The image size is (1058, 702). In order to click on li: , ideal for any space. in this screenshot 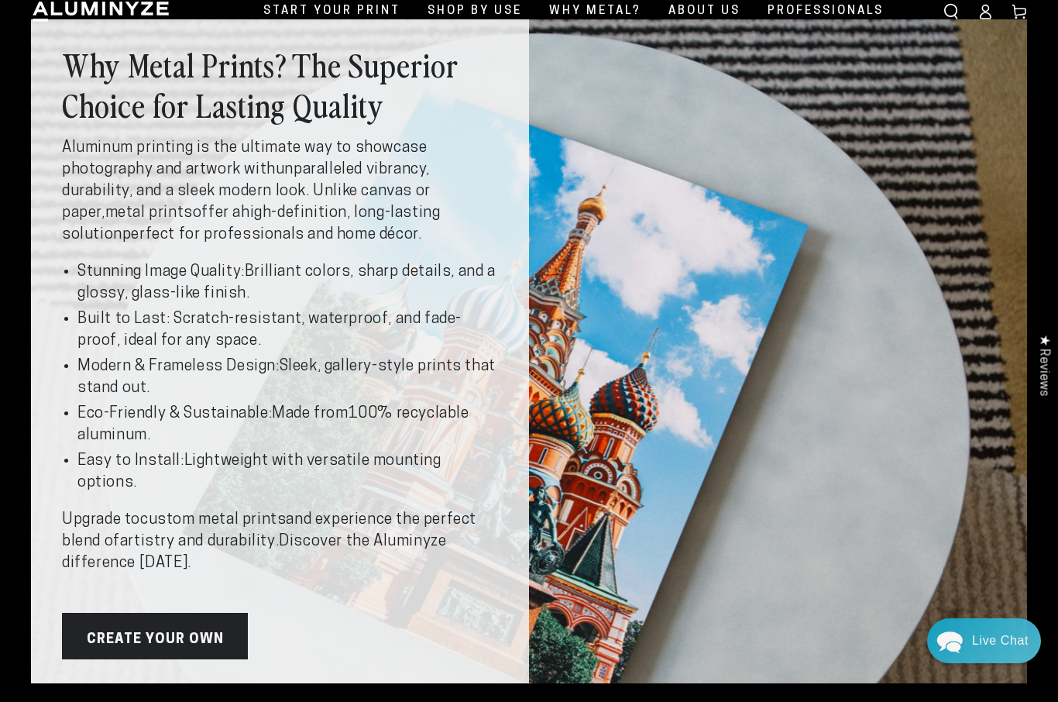, I will do `click(287, 330)`.